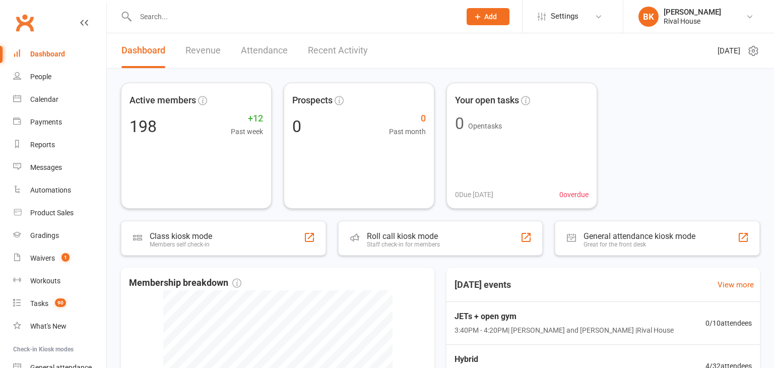 This screenshot has width=774, height=368. Describe the element at coordinates (485, 126) in the screenshot. I see `span: Open tasks` at that location.